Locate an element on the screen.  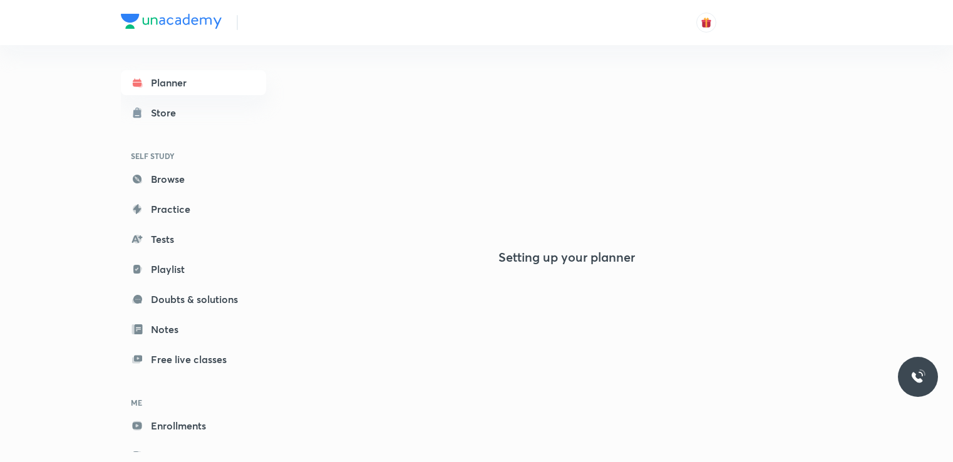
a: Notes is located at coordinates (193, 329).